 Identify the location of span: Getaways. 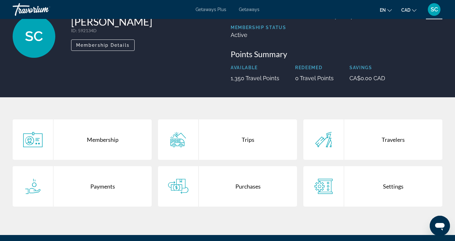
(249, 9).